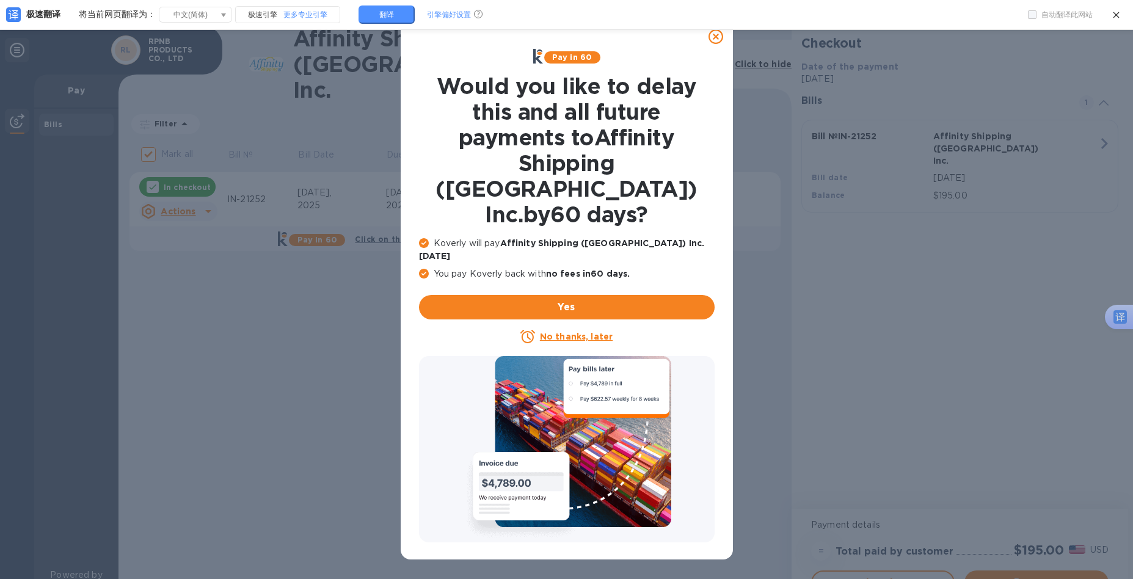 Image resolution: width=1133 pixels, height=579 pixels. I want to click on span: Yes, so click(567, 307).